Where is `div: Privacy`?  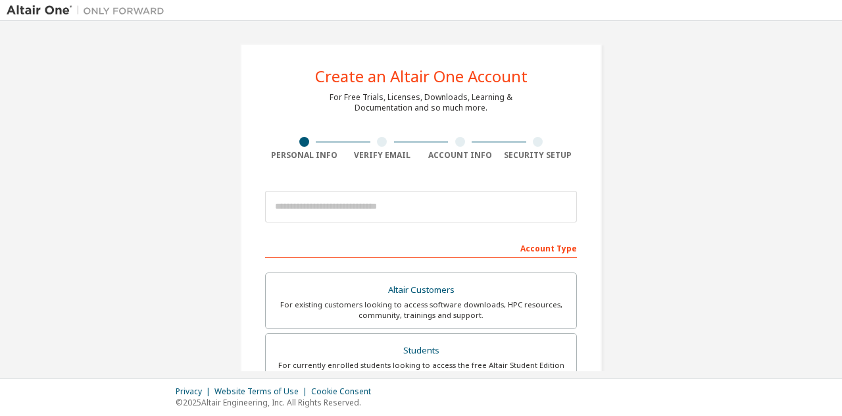
div: Privacy is located at coordinates (195, 391).